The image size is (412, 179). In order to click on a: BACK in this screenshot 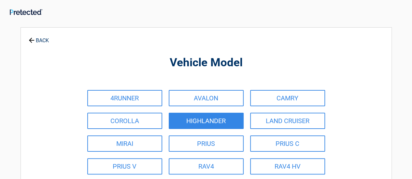, I will do `click(39, 37)`.